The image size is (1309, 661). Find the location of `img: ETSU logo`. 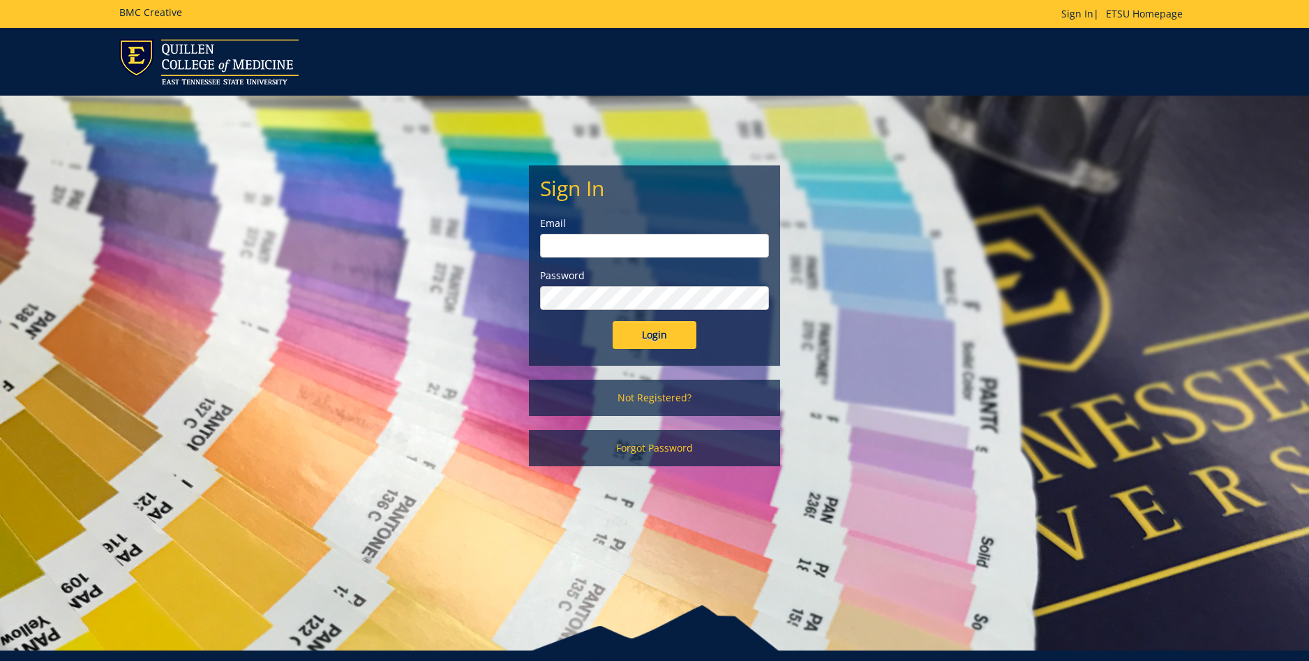

img: ETSU logo is located at coordinates (209, 61).